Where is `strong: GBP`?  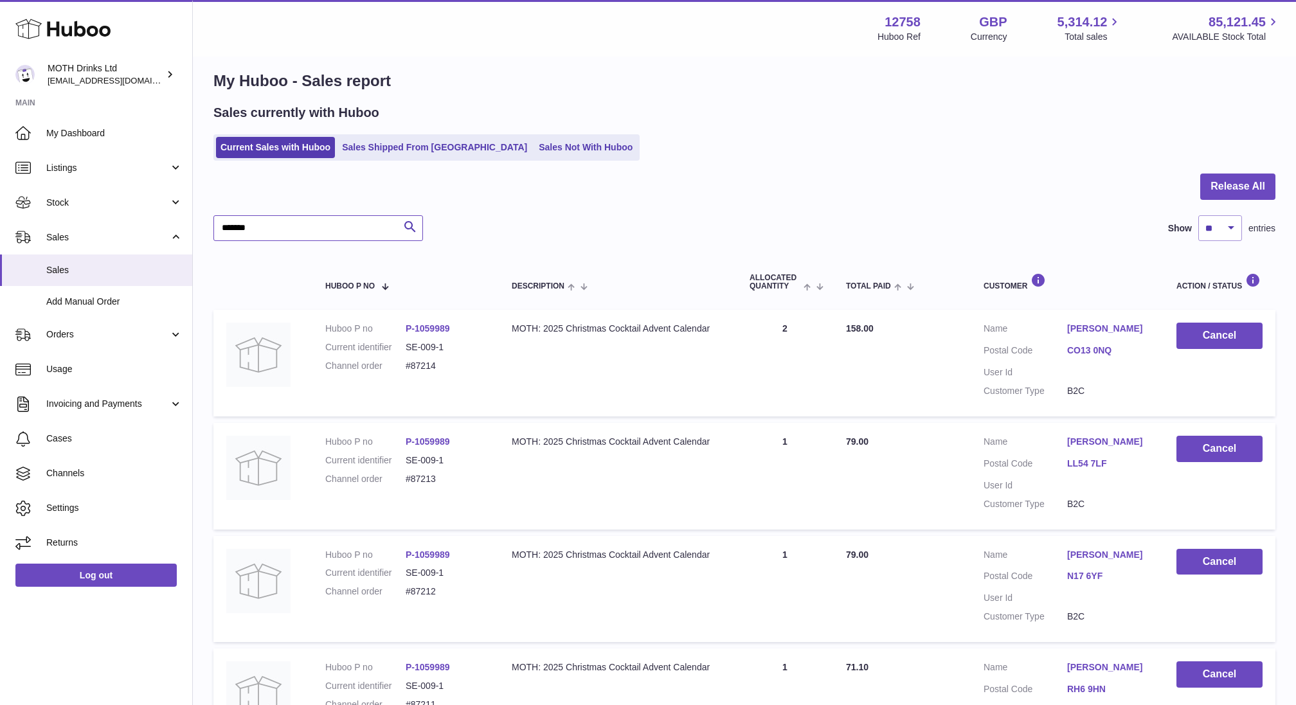
strong: GBP is located at coordinates (993, 22).